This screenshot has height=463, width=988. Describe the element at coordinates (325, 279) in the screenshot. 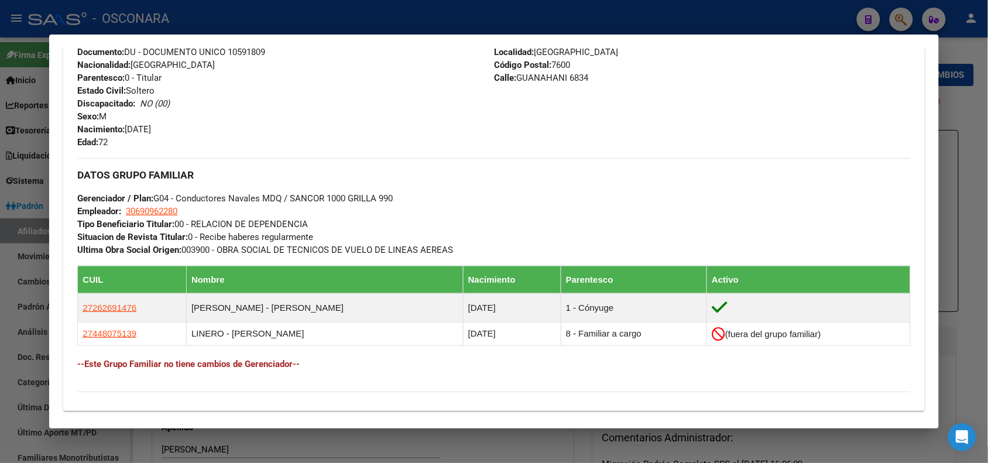

I see `th: Nombre` at that location.